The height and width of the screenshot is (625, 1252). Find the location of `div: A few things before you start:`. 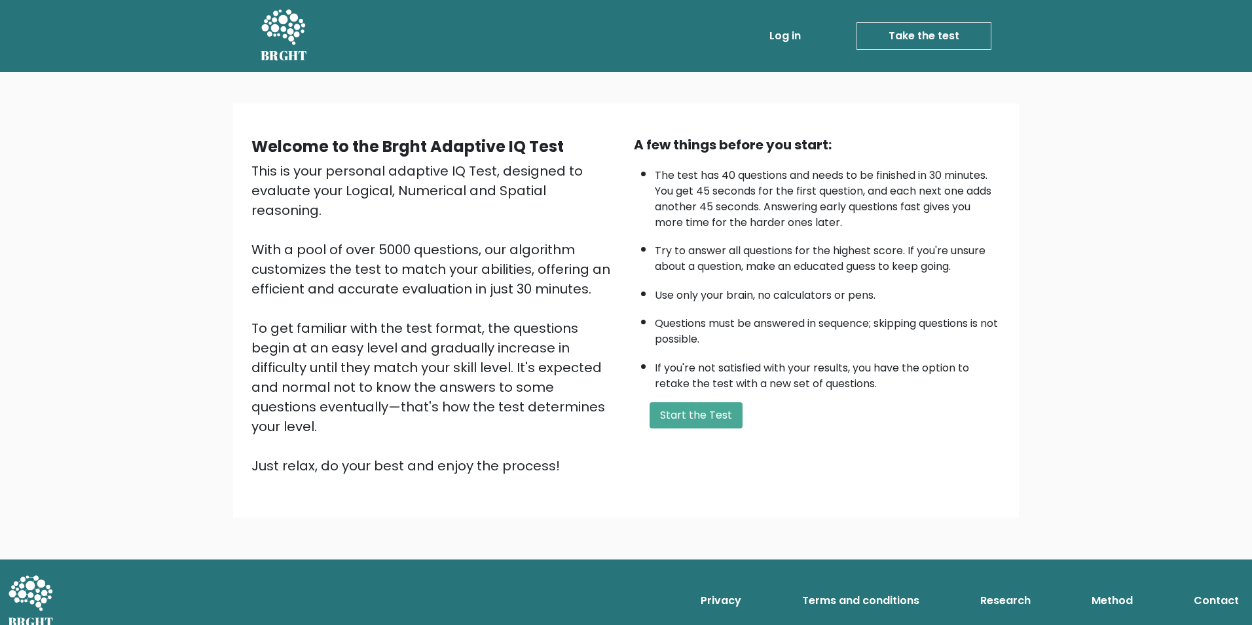

div: A few things before you start: is located at coordinates (817, 145).